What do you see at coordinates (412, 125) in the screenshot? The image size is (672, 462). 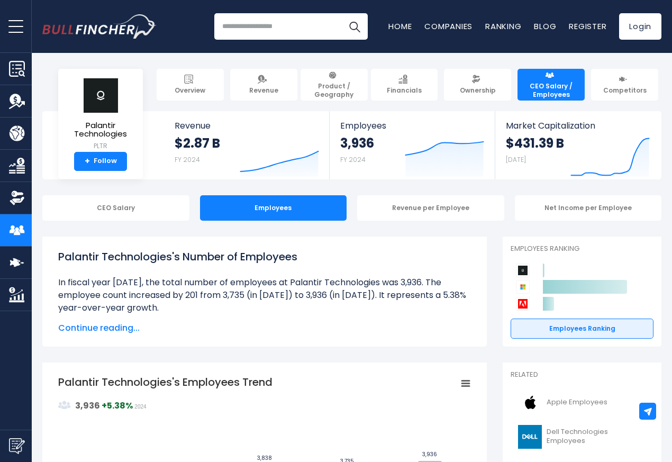 I see `span: Employees` at bounding box center [412, 125].